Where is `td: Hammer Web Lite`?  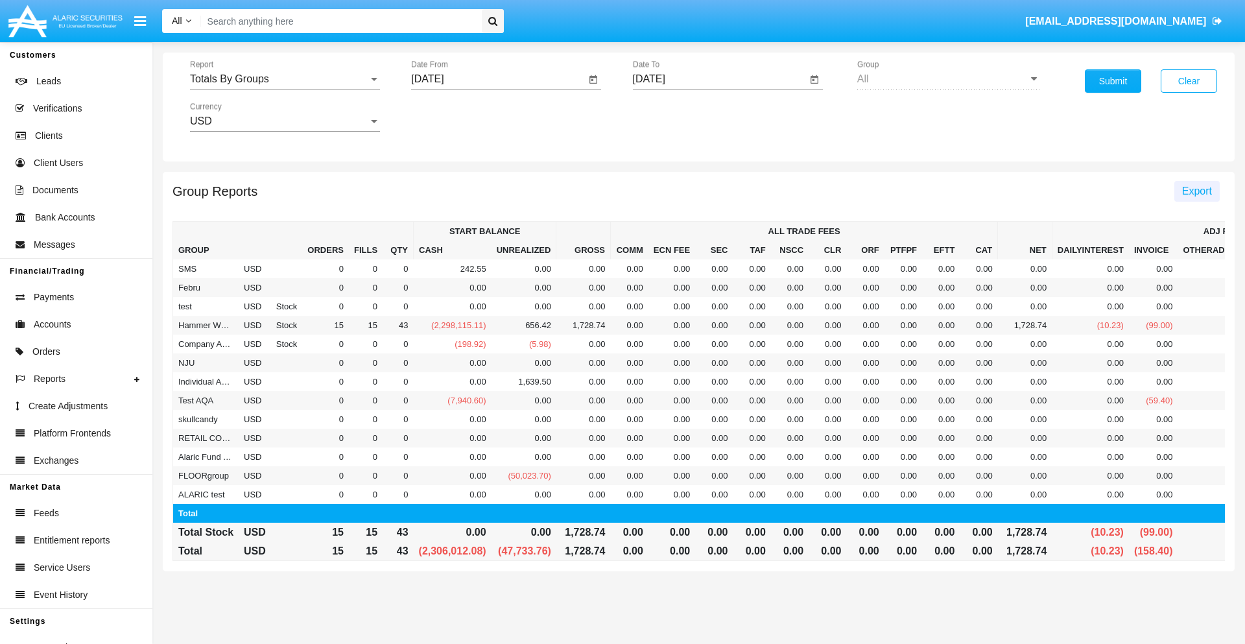
td: Hammer Web Lite is located at coordinates (206, 325).